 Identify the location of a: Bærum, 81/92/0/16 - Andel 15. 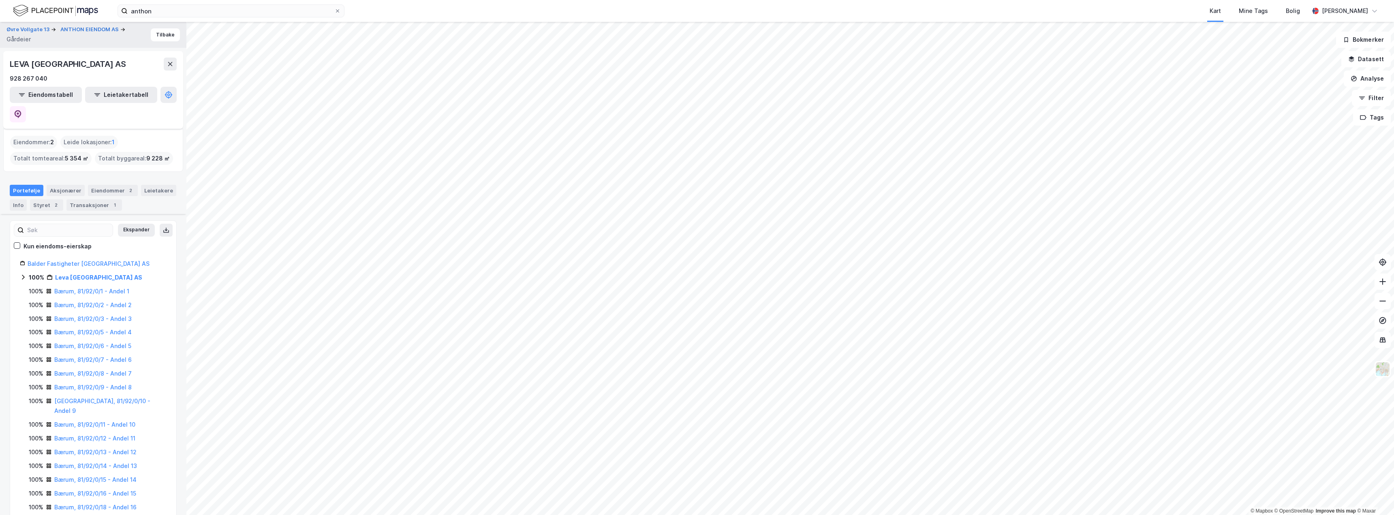
(95, 493).